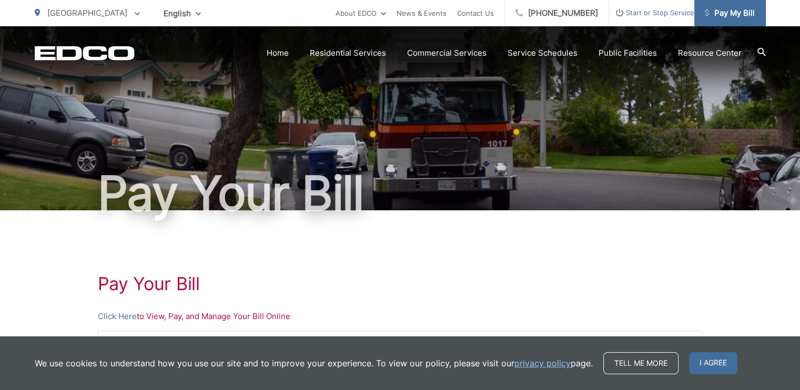 The image size is (800, 390). Describe the element at coordinates (446, 53) in the screenshot. I see `a: Commercial Services` at that location.